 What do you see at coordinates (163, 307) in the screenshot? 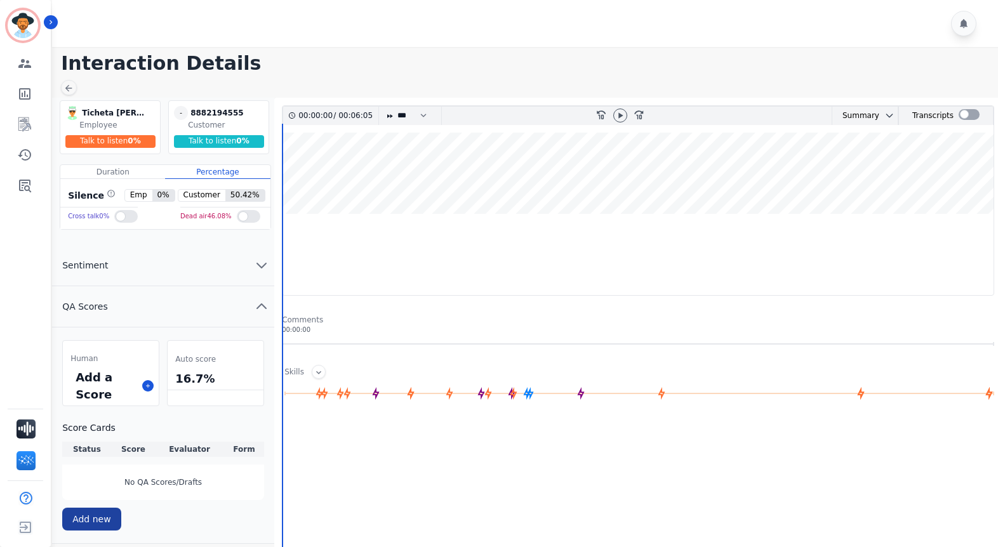
I see `button: QA Scores chevron up` at bounding box center [163, 307].